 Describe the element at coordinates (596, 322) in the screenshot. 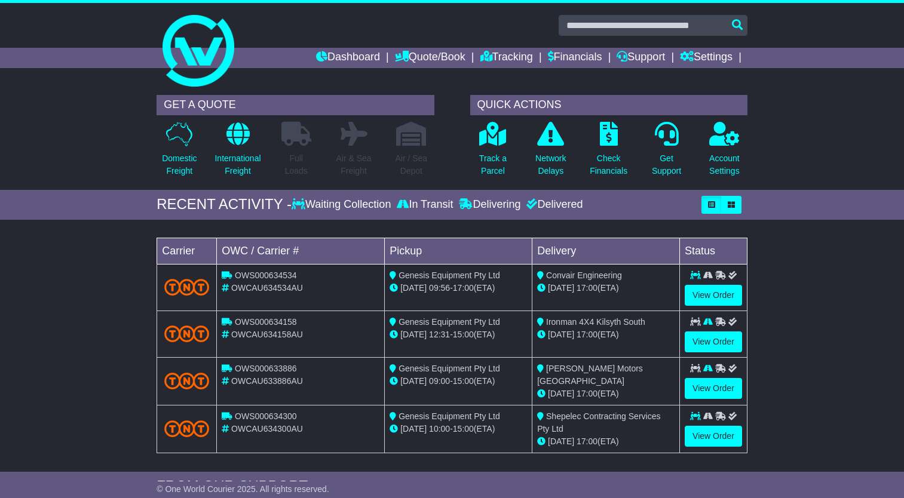

I see `span: Ironman 4X4 Kilsyth South` at that location.